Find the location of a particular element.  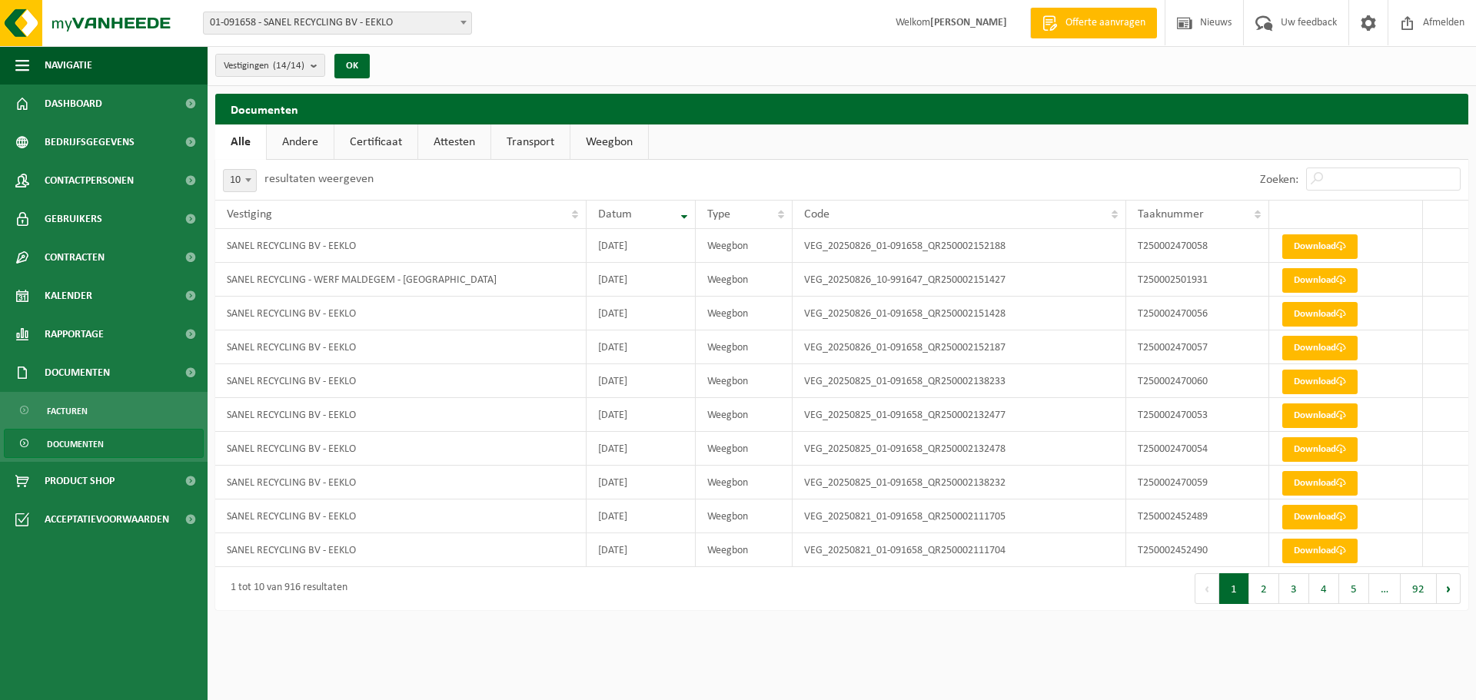

span: Dashboard is located at coordinates (73, 104).